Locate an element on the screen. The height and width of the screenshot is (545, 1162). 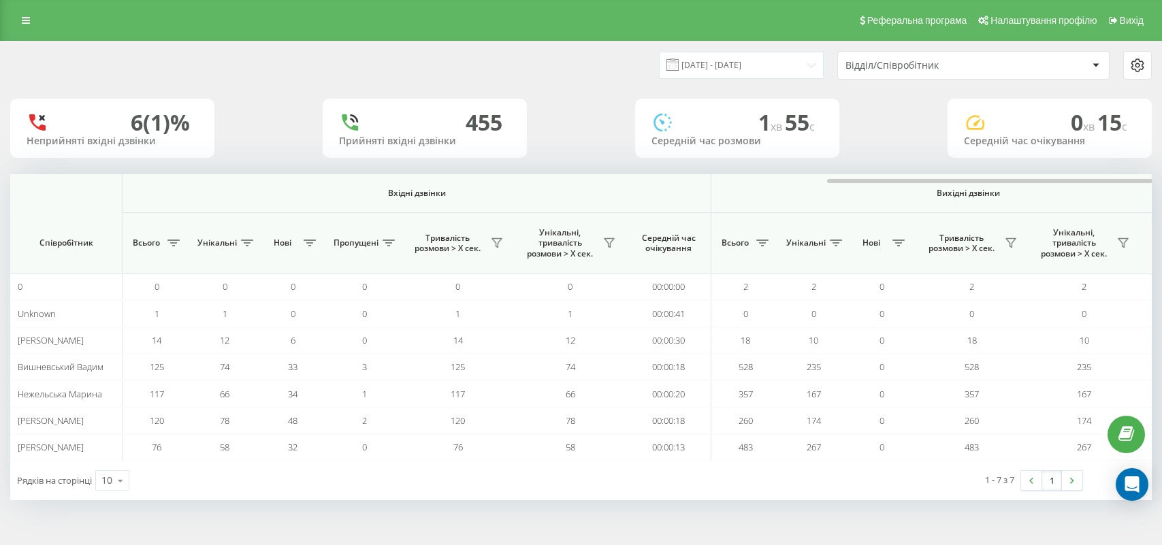
span: Налаштування профілю is located at coordinates (1044, 20).